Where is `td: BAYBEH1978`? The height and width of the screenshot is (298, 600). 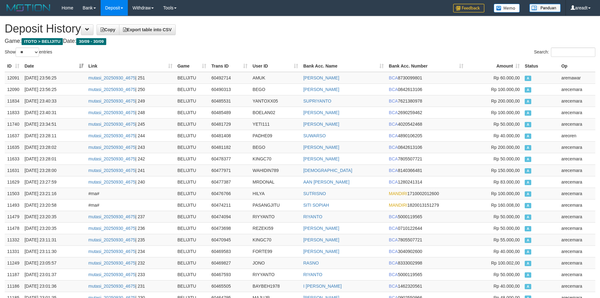 td: BAYBEH1978 is located at coordinates (275, 286).